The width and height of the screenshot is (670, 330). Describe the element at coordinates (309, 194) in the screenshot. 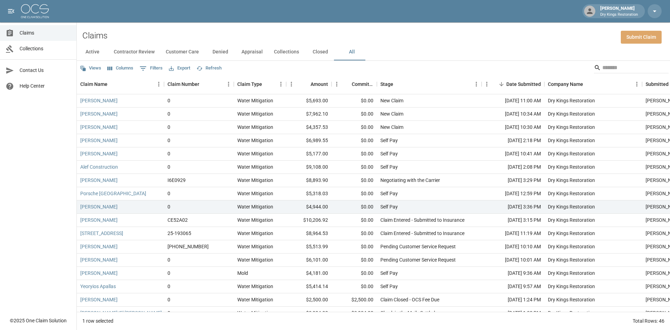

I see `div: $5,318.03` at that location.